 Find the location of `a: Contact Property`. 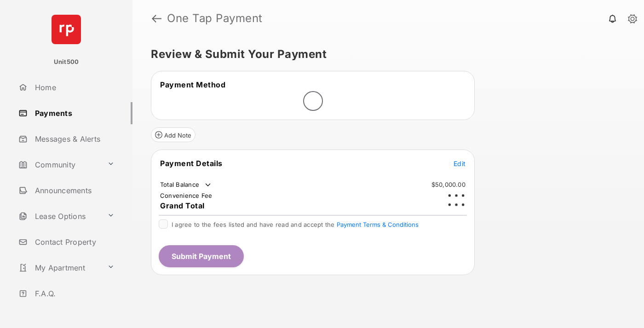

a: Contact Property is located at coordinates (74, 242).